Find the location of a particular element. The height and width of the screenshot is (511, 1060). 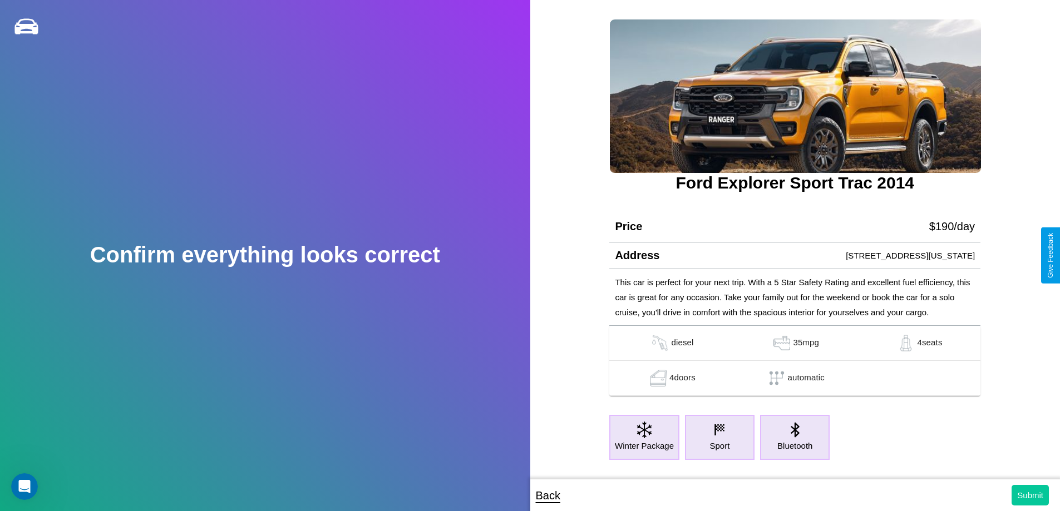

p: diesel is located at coordinates (682, 343).